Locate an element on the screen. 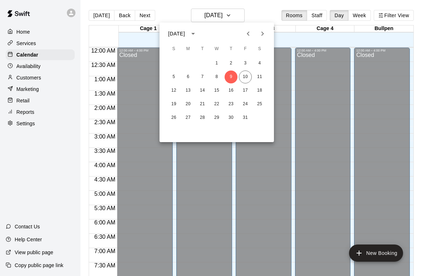 Image resolution: width=422 pixels, height=276 pixels. button: 13 is located at coordinates (188, 90).